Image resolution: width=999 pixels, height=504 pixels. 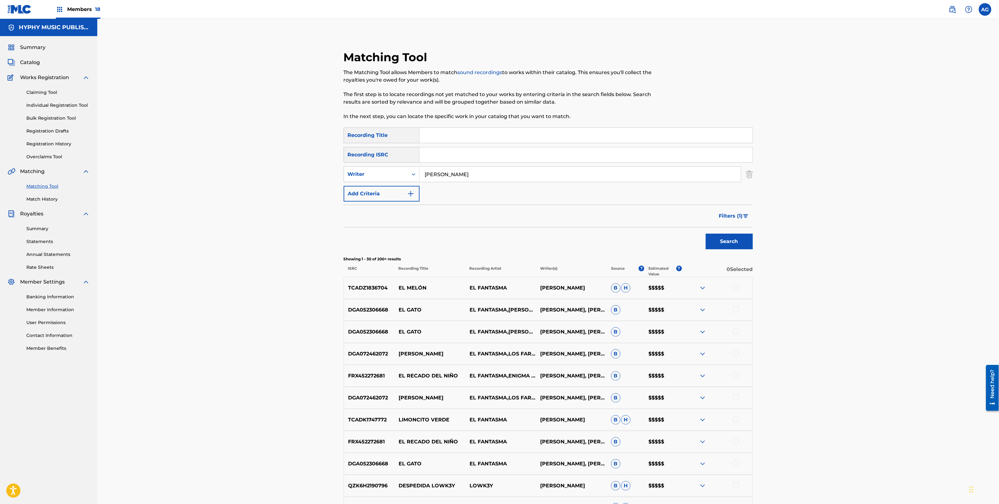 What do you see at coordinates (734, 216) in the screenshot?
I see `button: Filters (1)` at bounding box center [734, 216].